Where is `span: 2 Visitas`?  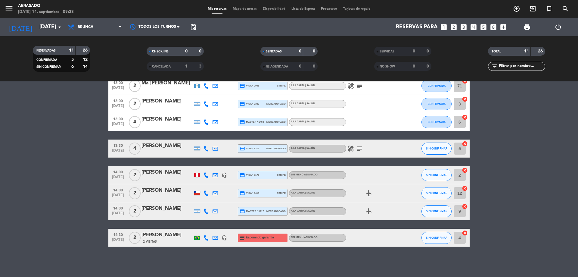
span: 2 Visitas is located at coordinates (150, 241).